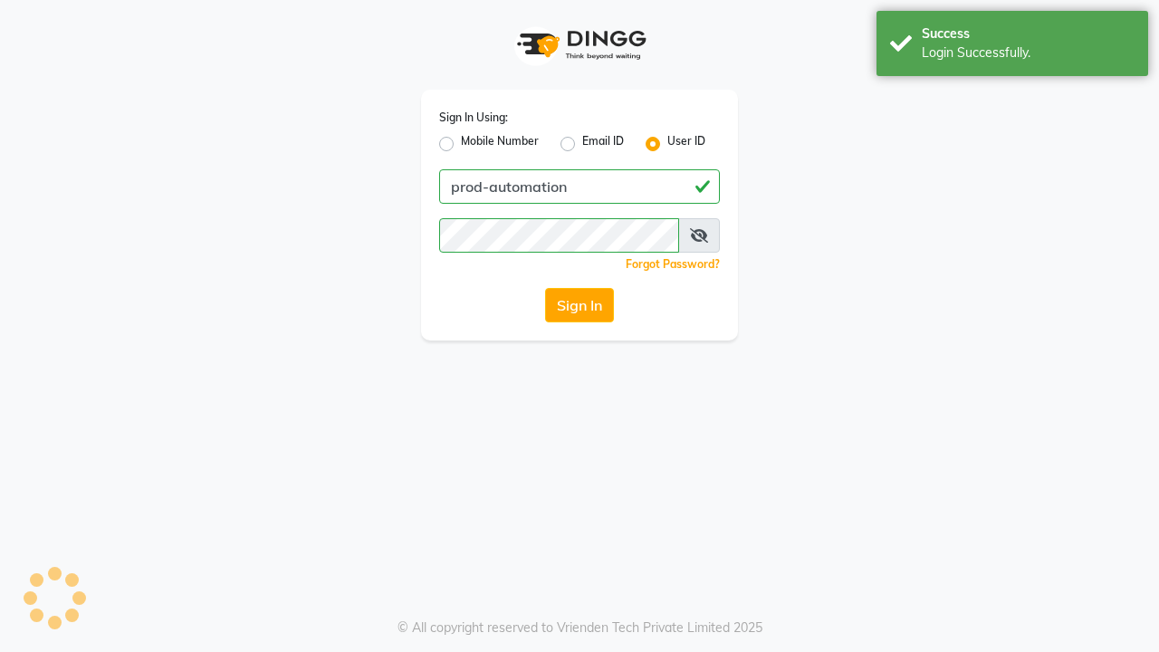 Image resolution: width=1159 pixels, height=652 pixels. I want to click on button: Sign In, so click(579, 305).